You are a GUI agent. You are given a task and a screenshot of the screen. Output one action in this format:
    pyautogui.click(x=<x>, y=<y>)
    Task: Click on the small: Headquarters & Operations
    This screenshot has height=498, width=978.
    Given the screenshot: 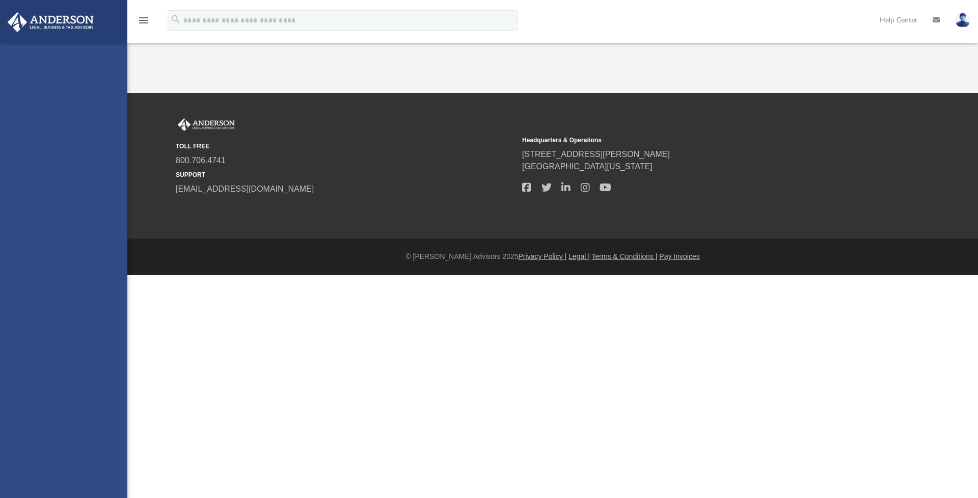 What is the action you would take?
    pyautogui.click(x=692, y=140)
    